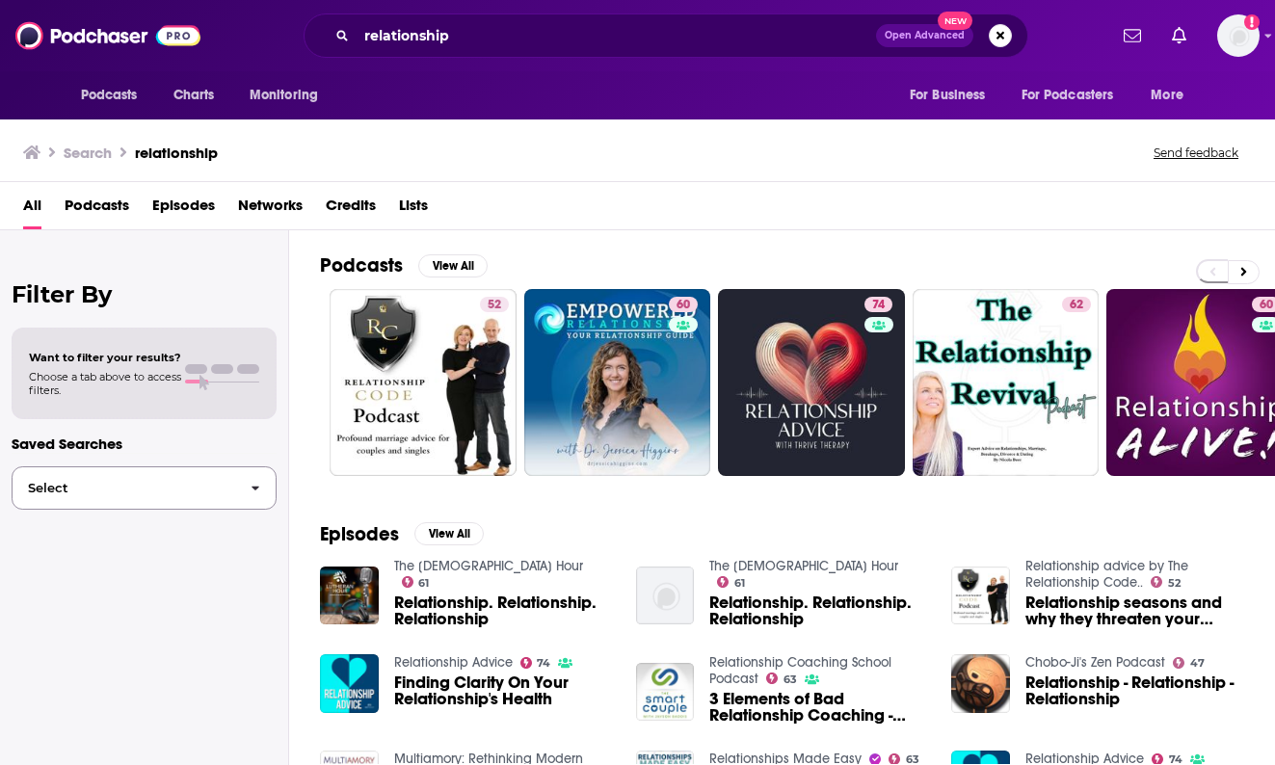 This screenshot has width=1275, height=765. Describe the element at coordinates (349, 683) in the screenshot. I see `img: Finding Clarity On Your Relationship's Health` at that location.